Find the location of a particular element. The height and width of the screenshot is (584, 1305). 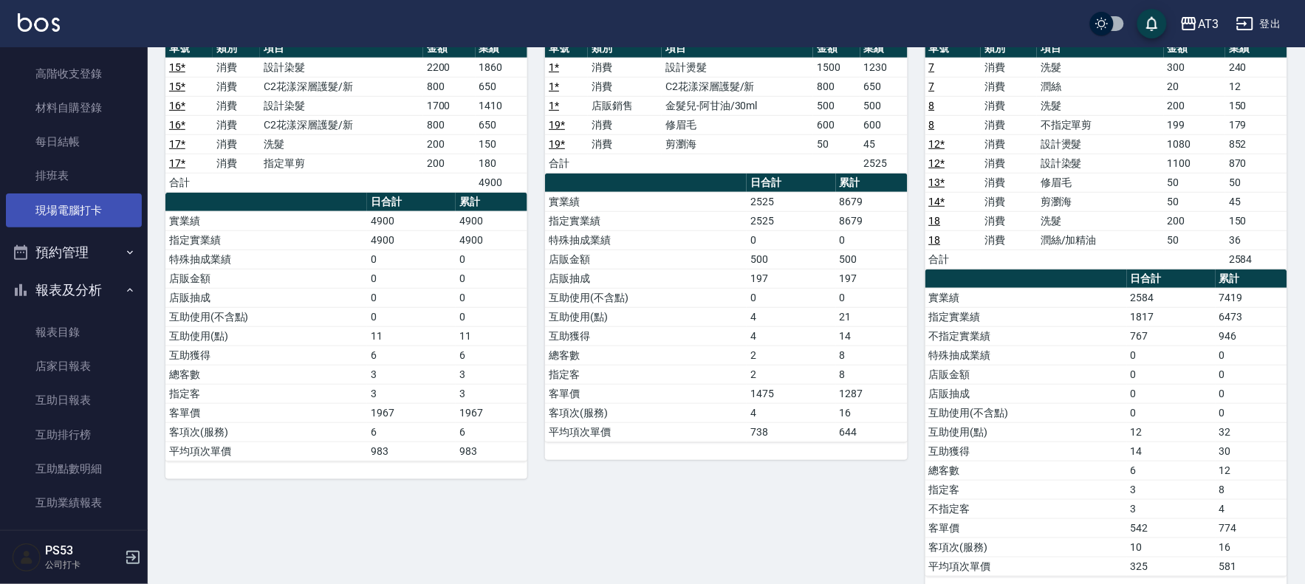

td: 店販抽成 is located at coordinates (1026, 394).